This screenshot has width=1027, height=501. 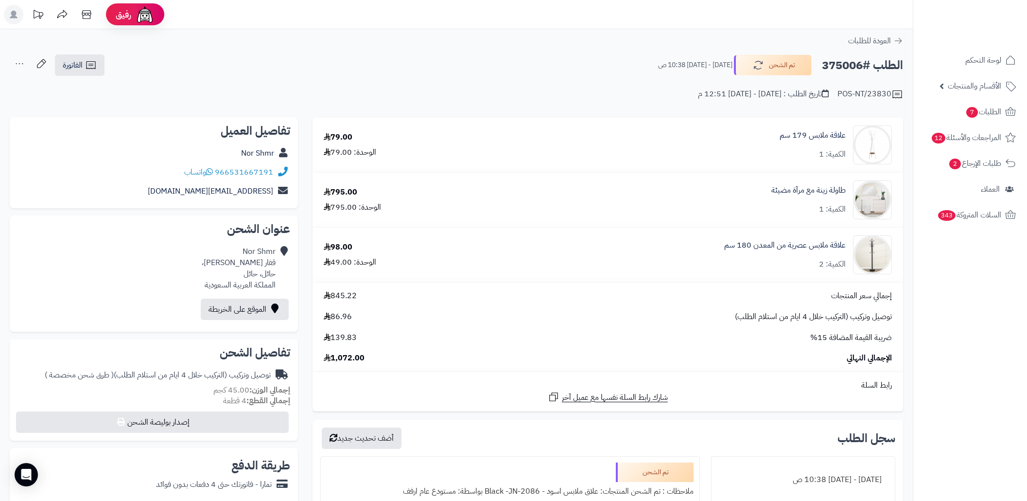 I want to click on span: 1,072.00, so click(x=344, y=358).